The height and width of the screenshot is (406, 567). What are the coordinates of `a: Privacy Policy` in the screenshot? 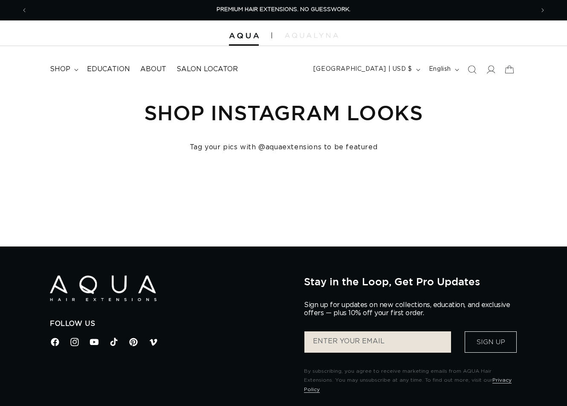 It's located at (407, 384).